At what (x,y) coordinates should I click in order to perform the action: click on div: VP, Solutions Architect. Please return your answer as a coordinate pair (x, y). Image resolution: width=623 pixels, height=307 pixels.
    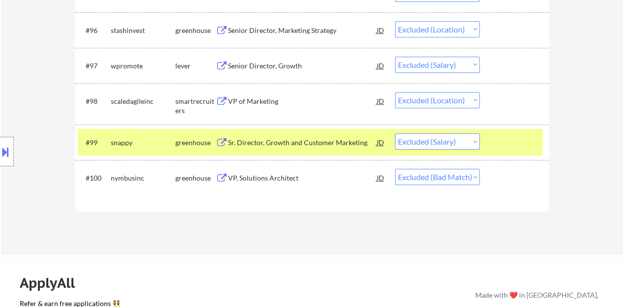
    Looking at the image, I should click on (303, 178).